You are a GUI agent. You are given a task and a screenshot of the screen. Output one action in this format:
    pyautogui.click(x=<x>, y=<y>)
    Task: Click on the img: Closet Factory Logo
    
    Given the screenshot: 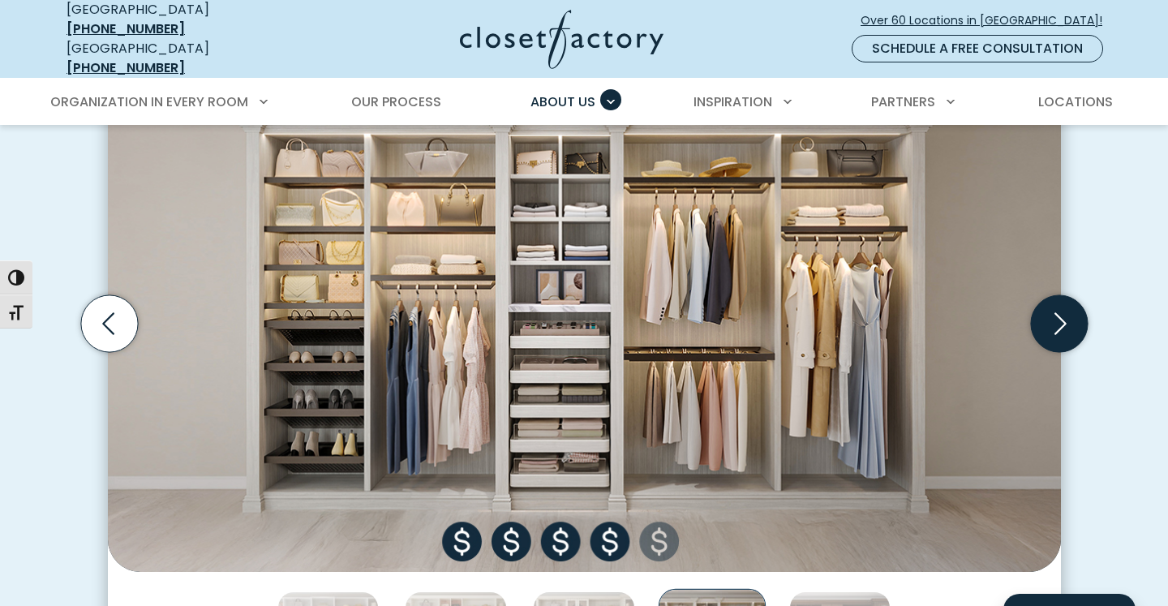 What is the action you would take?
    pyautogui.click(x=561, y=39)
    